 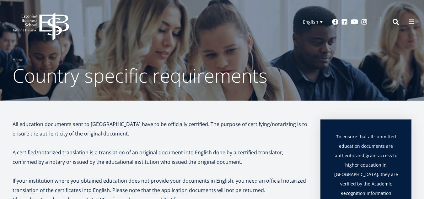 I want to click on a: Facebook, so click(x=335, y=22).